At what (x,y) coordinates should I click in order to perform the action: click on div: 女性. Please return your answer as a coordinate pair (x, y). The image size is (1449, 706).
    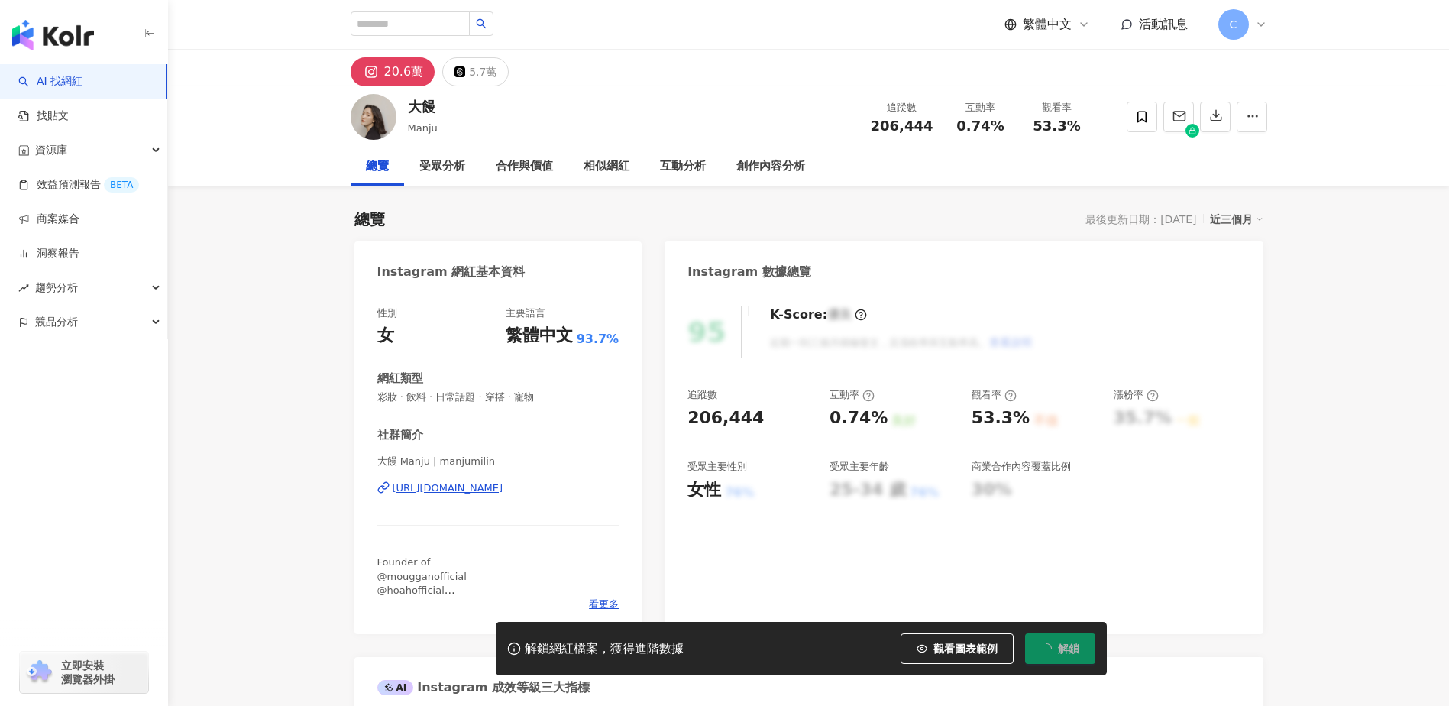
    Looking at the image, I should click on (704, 490).